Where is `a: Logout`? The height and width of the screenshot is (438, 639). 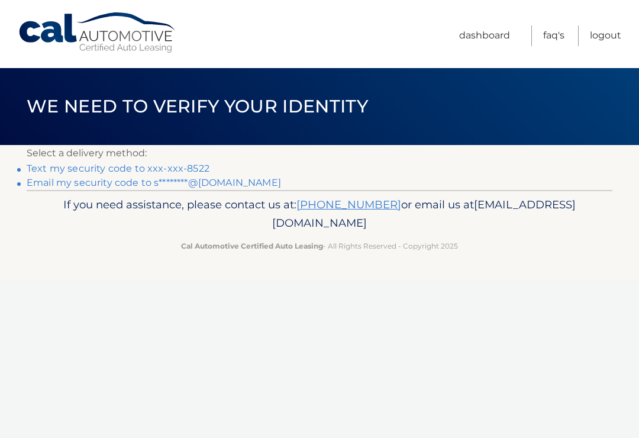 a: Logout is located at coordinates (605, 35).